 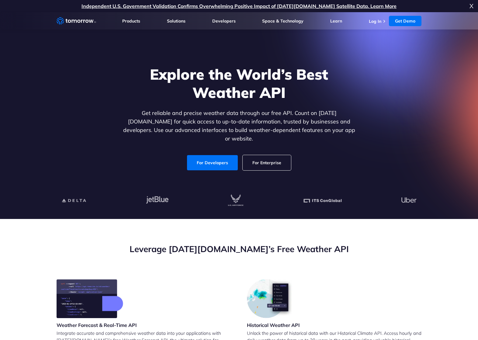 I want to click on a: For Developers, so click(x=212, y=163).